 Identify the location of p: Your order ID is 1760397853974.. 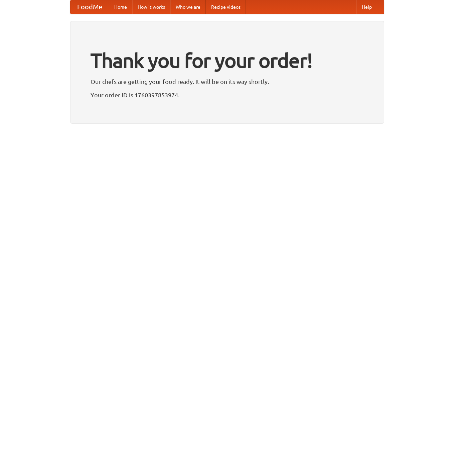
(227, 95).